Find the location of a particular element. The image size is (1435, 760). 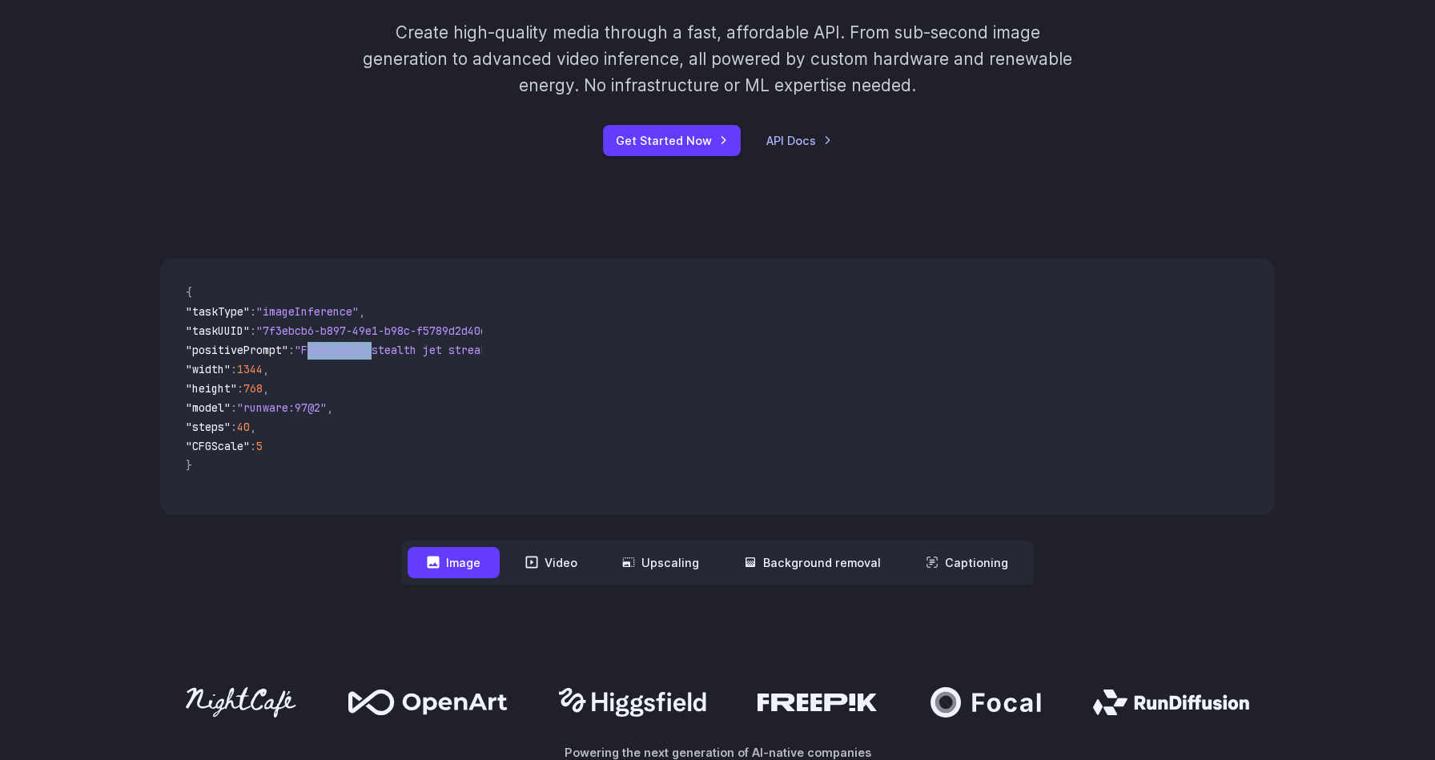

span: "taskType" is located at coordinates (218, 311).